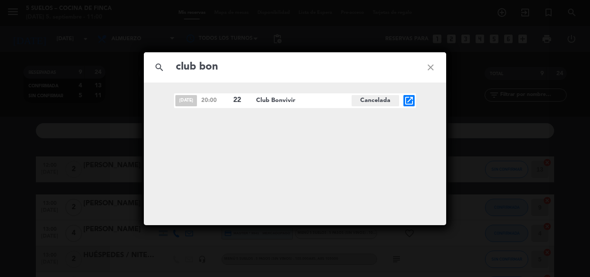  I want to click on span: Club Bonvivir, so click(304, 100).